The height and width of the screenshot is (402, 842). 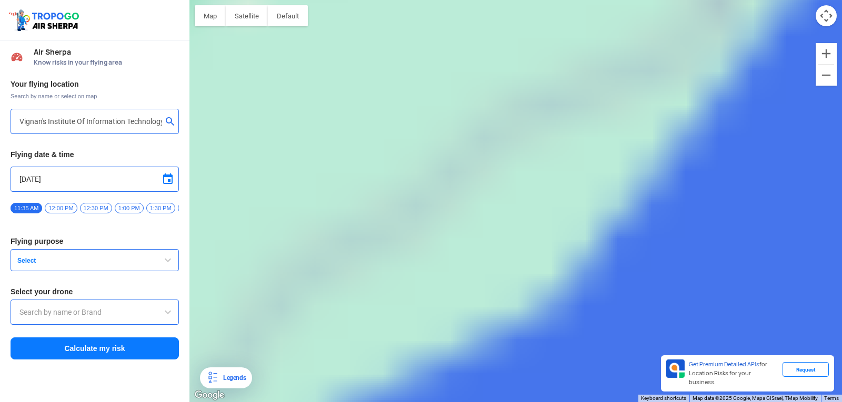 What do you see at coordinates (826, 75) in the screenshot?
I see `button: Zoom out` at bounding box center [826, 75].